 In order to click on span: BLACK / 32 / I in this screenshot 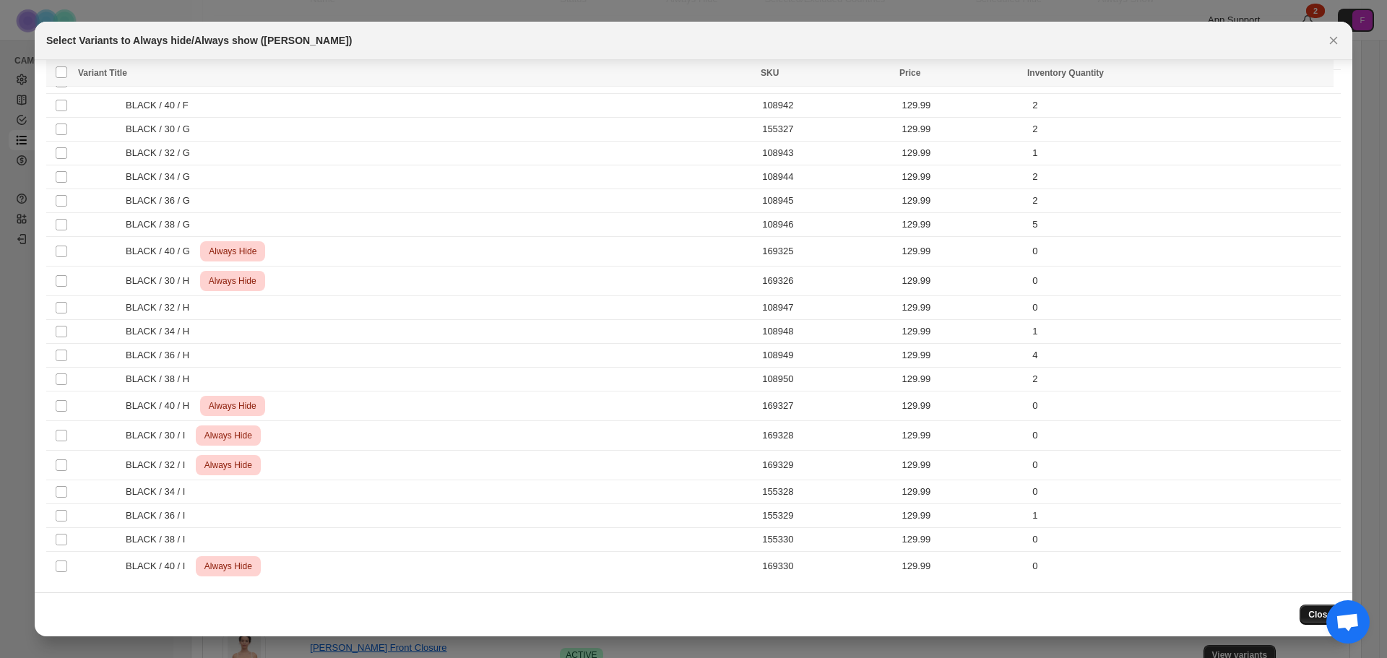, I will do `click(159, 465)`.